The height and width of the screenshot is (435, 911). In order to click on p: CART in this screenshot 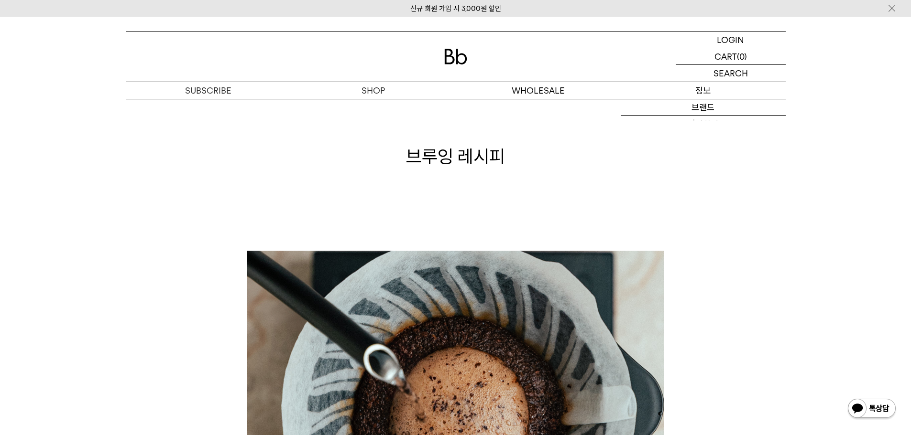, I will do `click(725, 56)`.